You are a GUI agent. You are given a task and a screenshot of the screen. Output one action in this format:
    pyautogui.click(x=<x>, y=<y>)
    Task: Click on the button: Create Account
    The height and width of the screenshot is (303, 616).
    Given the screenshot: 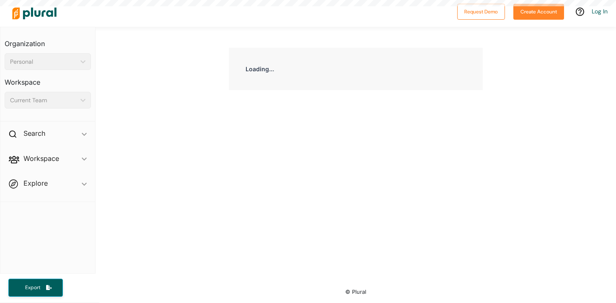 What is the action you would take?
    pyautogui.click(x=538, y=12)
    